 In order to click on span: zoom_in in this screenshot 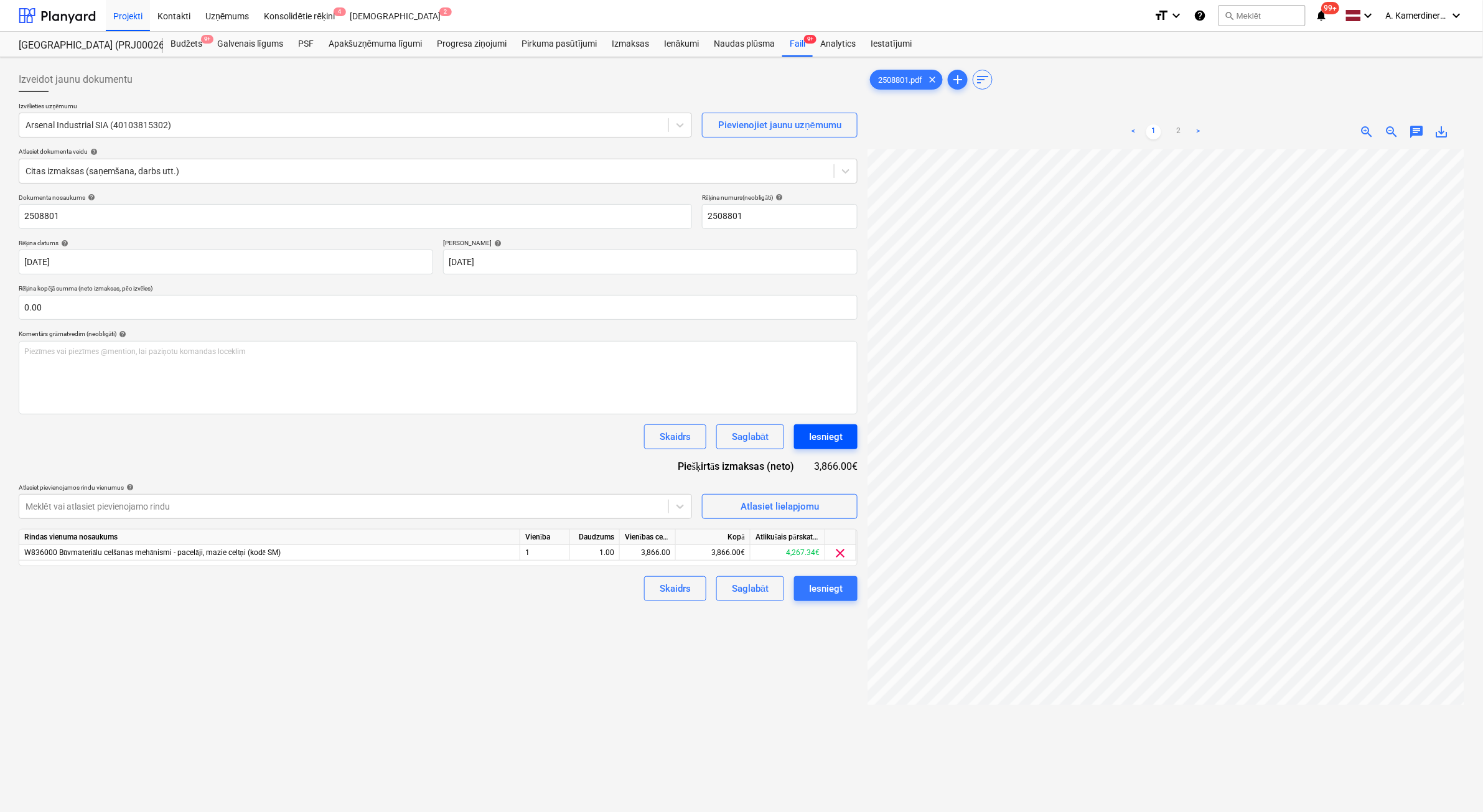, I will do `click(1367, 132)`.